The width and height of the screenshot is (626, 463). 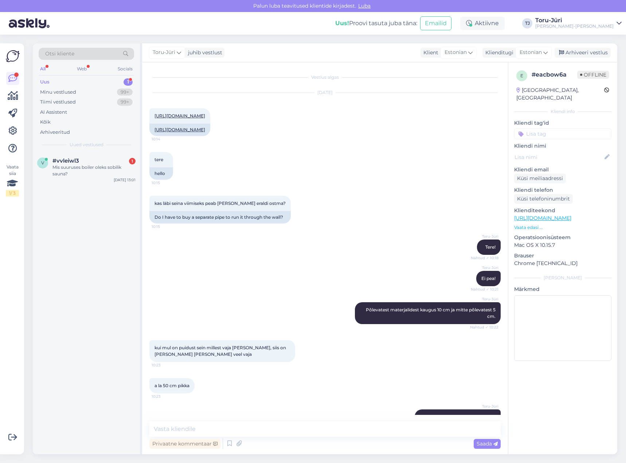 I want to click on div: Proovi tasuta juba täna:, so click(x=376, y=23).